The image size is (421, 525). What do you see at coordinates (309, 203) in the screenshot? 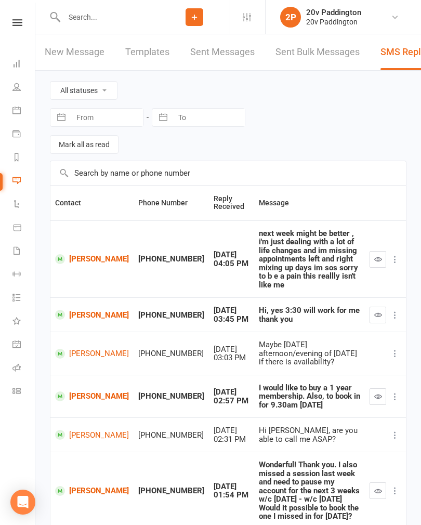
I see `th: Message` at bounding box center [309, 203].